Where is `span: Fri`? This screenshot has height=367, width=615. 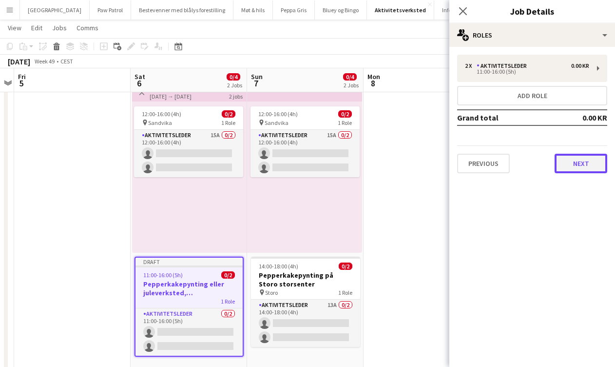 span: Fri is located at coordinates (22, 77).